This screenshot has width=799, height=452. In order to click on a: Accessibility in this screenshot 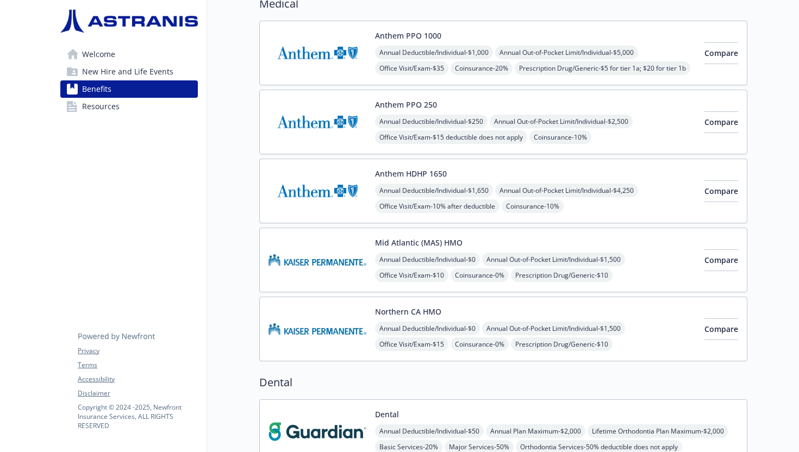, I will do `click(138, 380)`.